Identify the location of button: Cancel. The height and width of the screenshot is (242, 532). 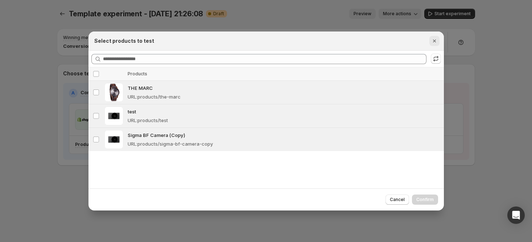
(397, 200).